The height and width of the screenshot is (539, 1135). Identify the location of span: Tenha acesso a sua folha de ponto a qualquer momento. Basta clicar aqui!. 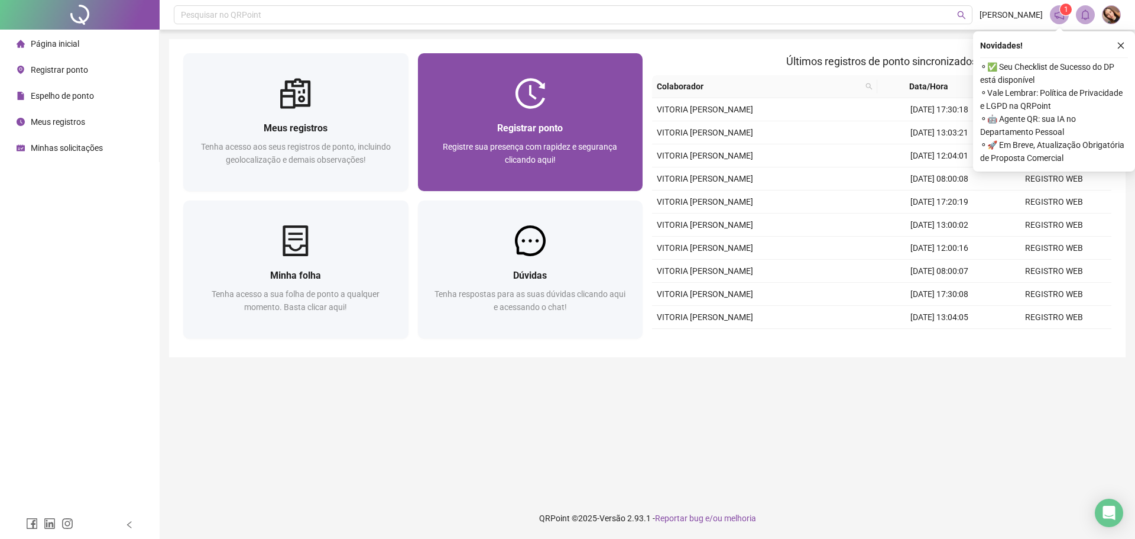
(296, 300).